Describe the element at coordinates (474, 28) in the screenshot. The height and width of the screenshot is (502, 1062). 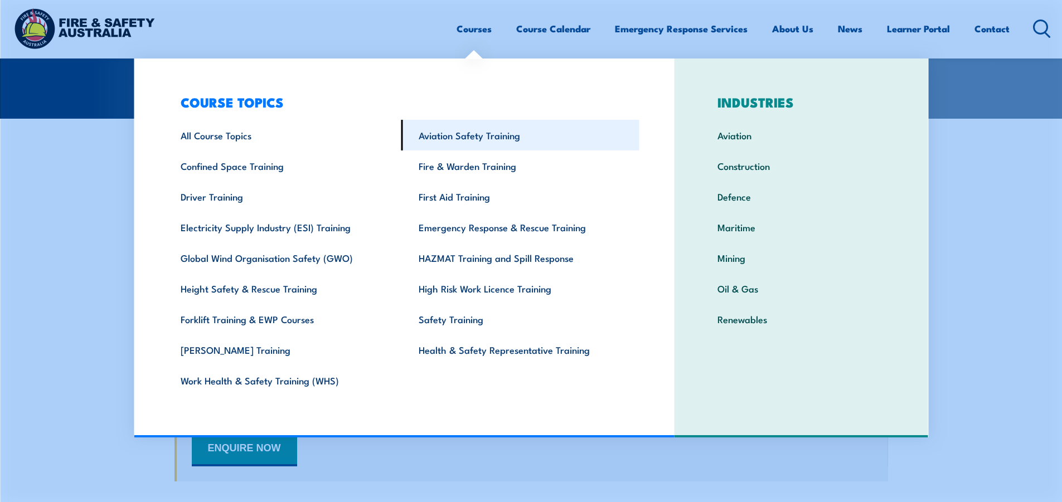
I see `a: Courses` at that location.